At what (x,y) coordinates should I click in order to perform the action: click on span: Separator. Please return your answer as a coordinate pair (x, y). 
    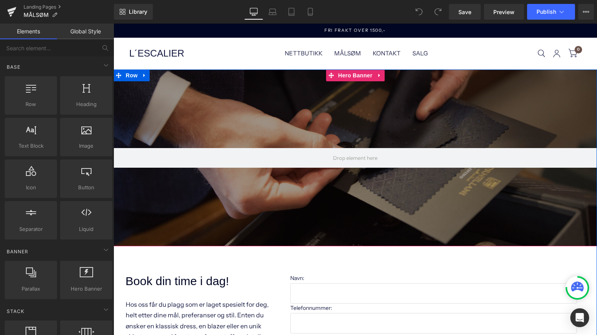
    Looking at the image, I should click on (31, 229).